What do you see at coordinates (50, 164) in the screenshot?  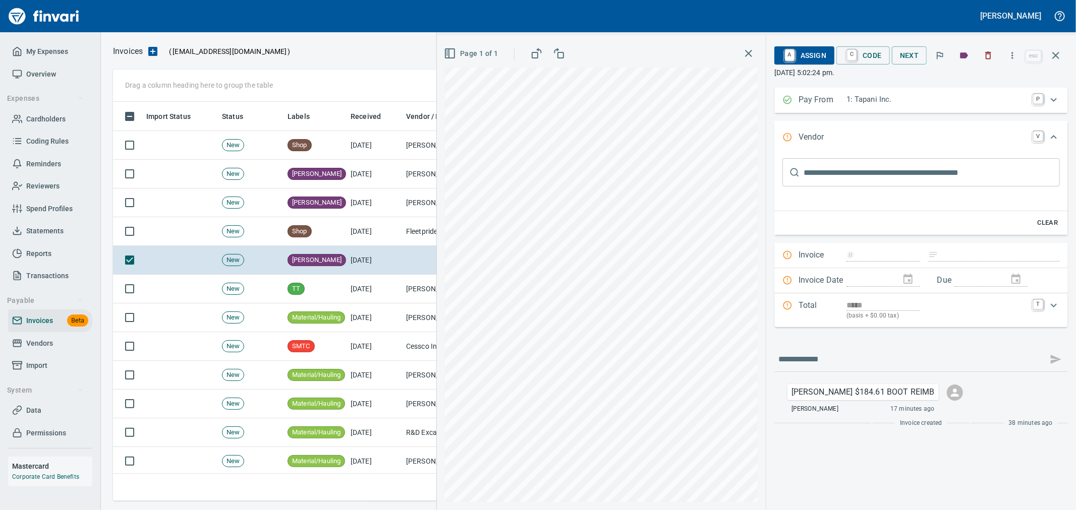 I see `a: Reminders` at bounding box center [50, 164].